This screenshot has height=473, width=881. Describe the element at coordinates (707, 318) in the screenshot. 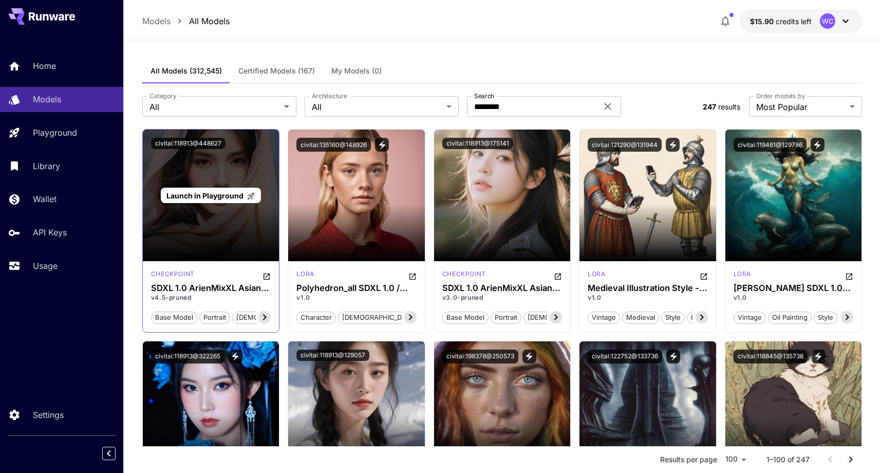

I see `span: illustration` at that location.